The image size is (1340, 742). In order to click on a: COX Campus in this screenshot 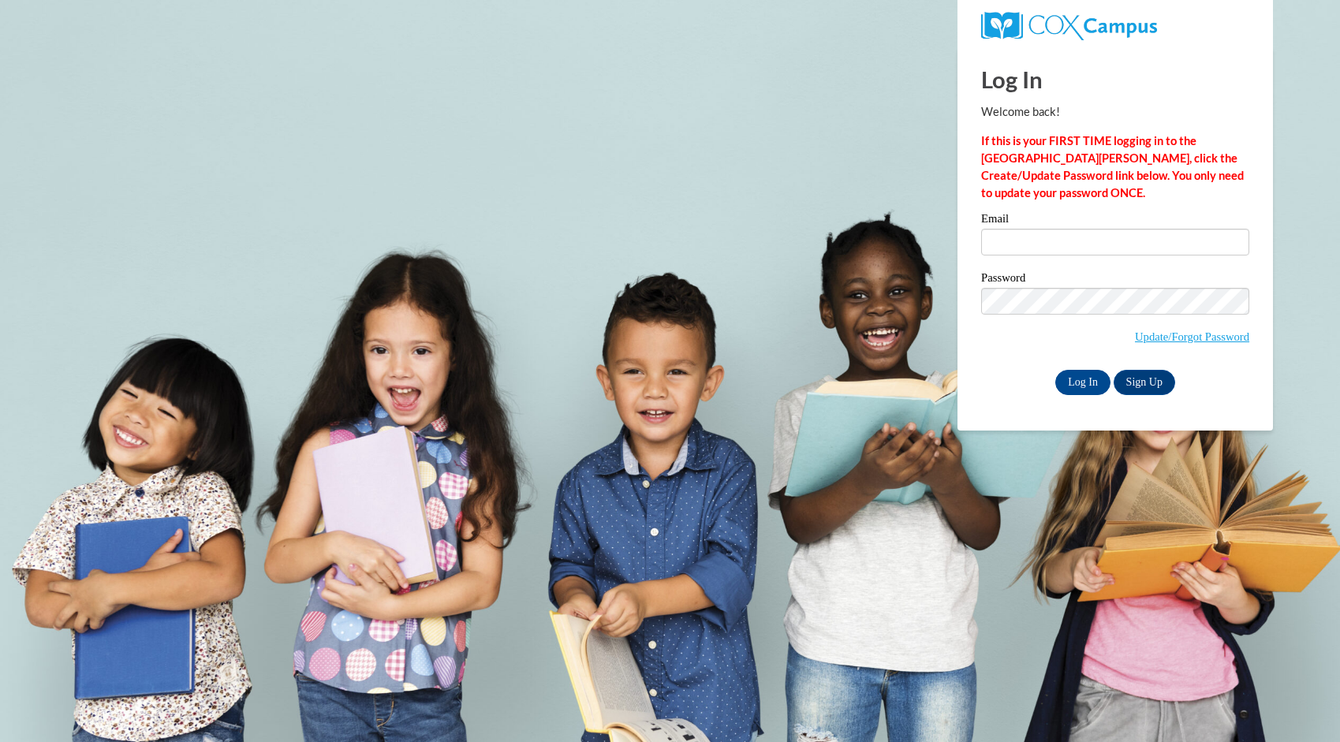, I will do `click(1068, 24)`.